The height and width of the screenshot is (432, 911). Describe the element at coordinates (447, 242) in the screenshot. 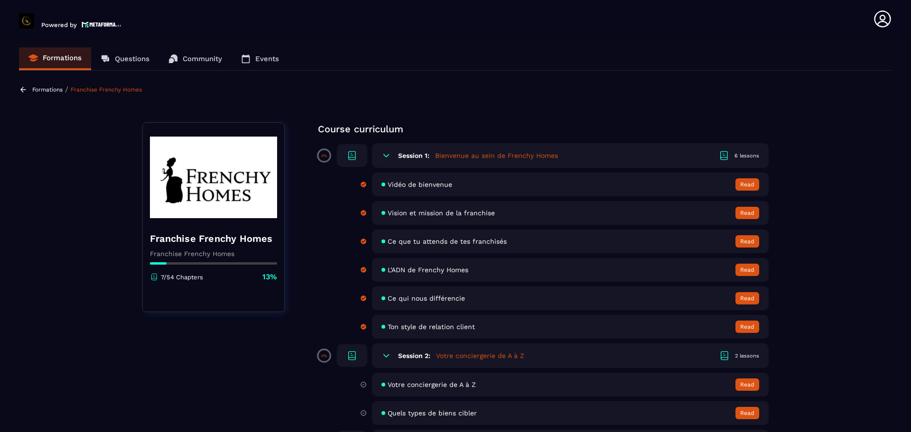

I see `span: Ce que tu attends de tes franchisés` at that location.